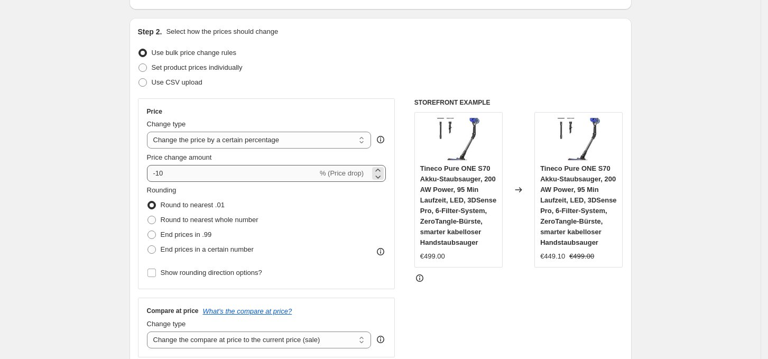 The width and height of the screenshot is (768, 359). I want to click on p: Select how the prices should change, so click(222, 32).